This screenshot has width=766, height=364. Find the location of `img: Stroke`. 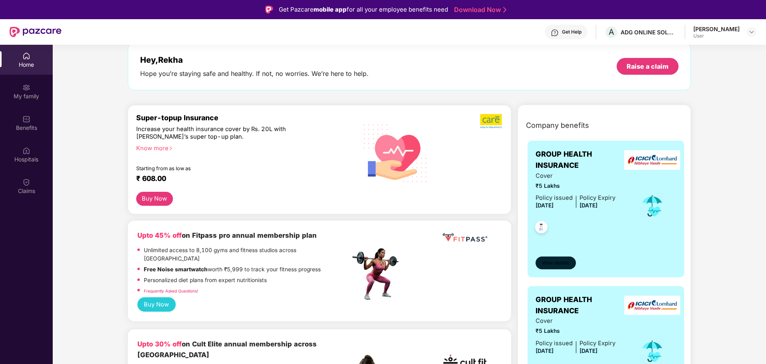

img: Stroke is located at coordinates (505, 10).